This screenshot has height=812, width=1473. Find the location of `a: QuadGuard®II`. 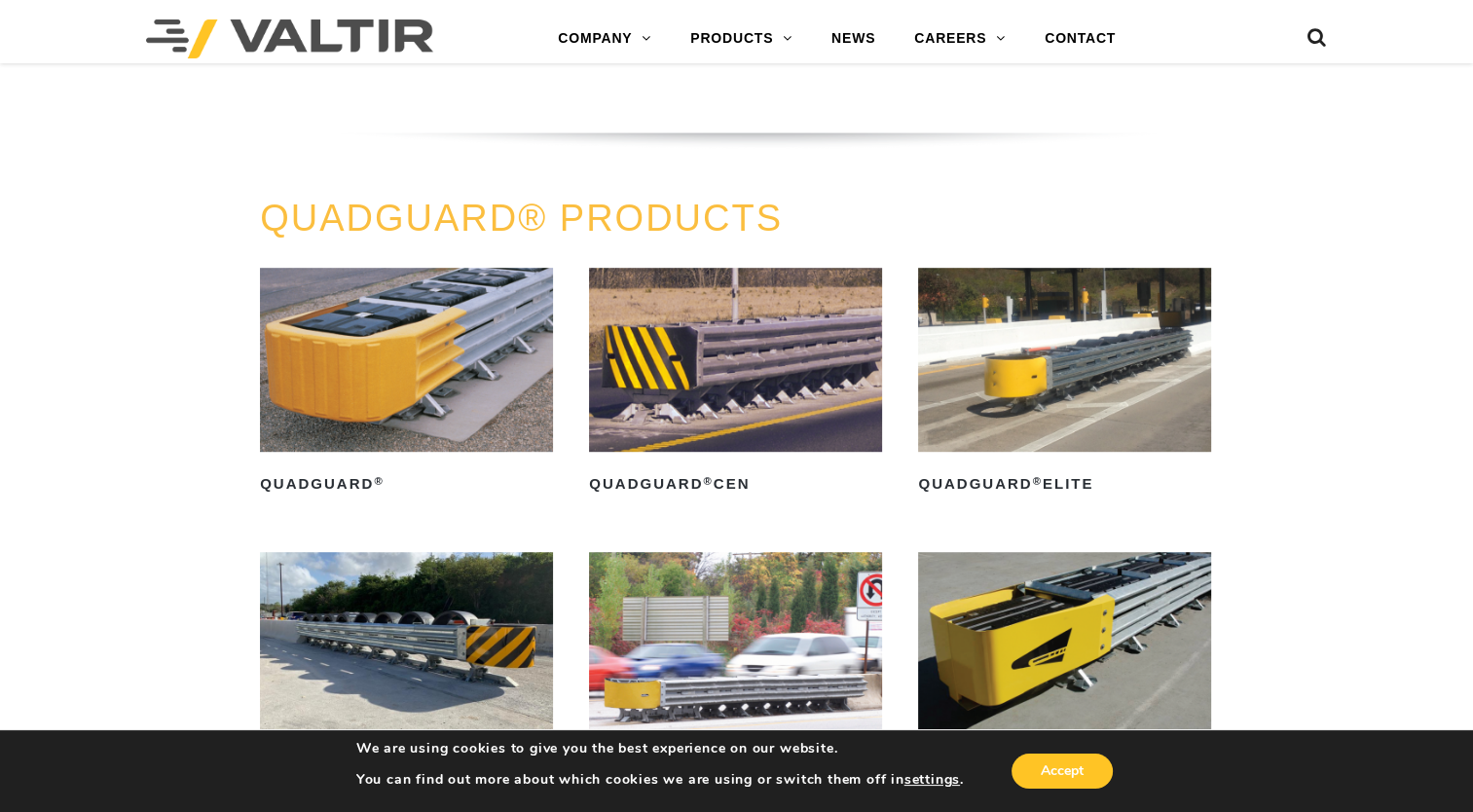

a: QuadGuard®II is located at coordinates (1064, 668).